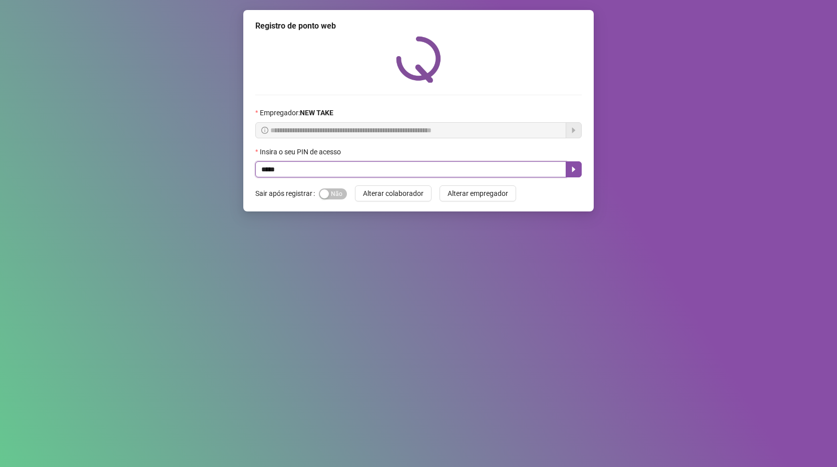 The image size is (837, 467). What do you see at coordinates (574, 169) in the screenshot?
I see `span: caret-right` at bounding box center [574, 169].